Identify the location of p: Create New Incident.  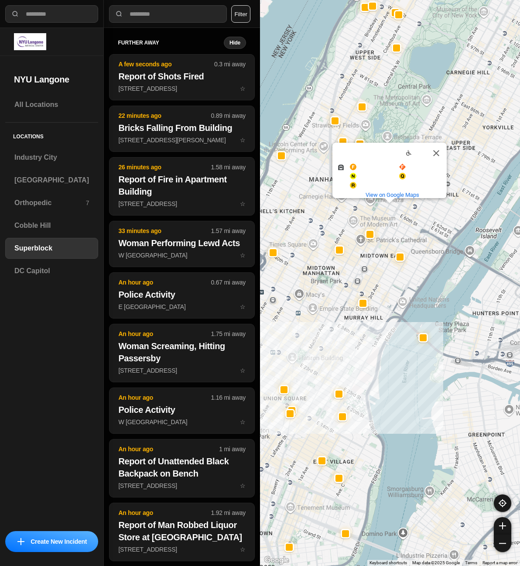
(58, 542).